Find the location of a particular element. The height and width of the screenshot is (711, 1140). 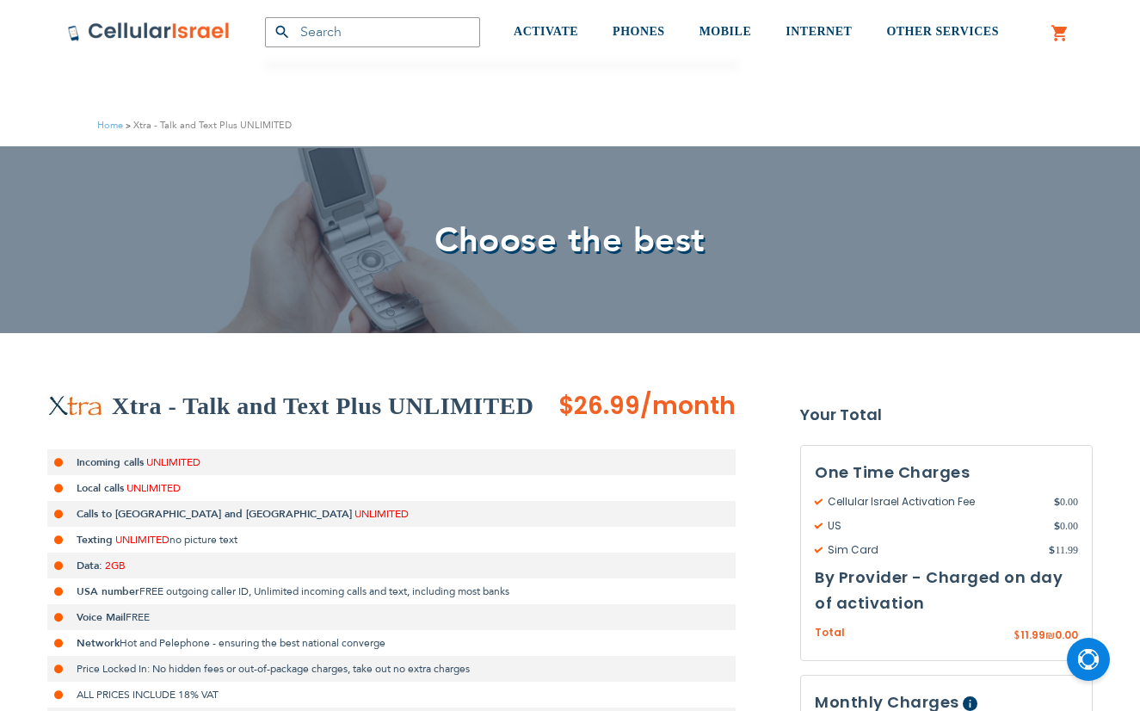

span: INTERNET is located at coordinates (818, 31).